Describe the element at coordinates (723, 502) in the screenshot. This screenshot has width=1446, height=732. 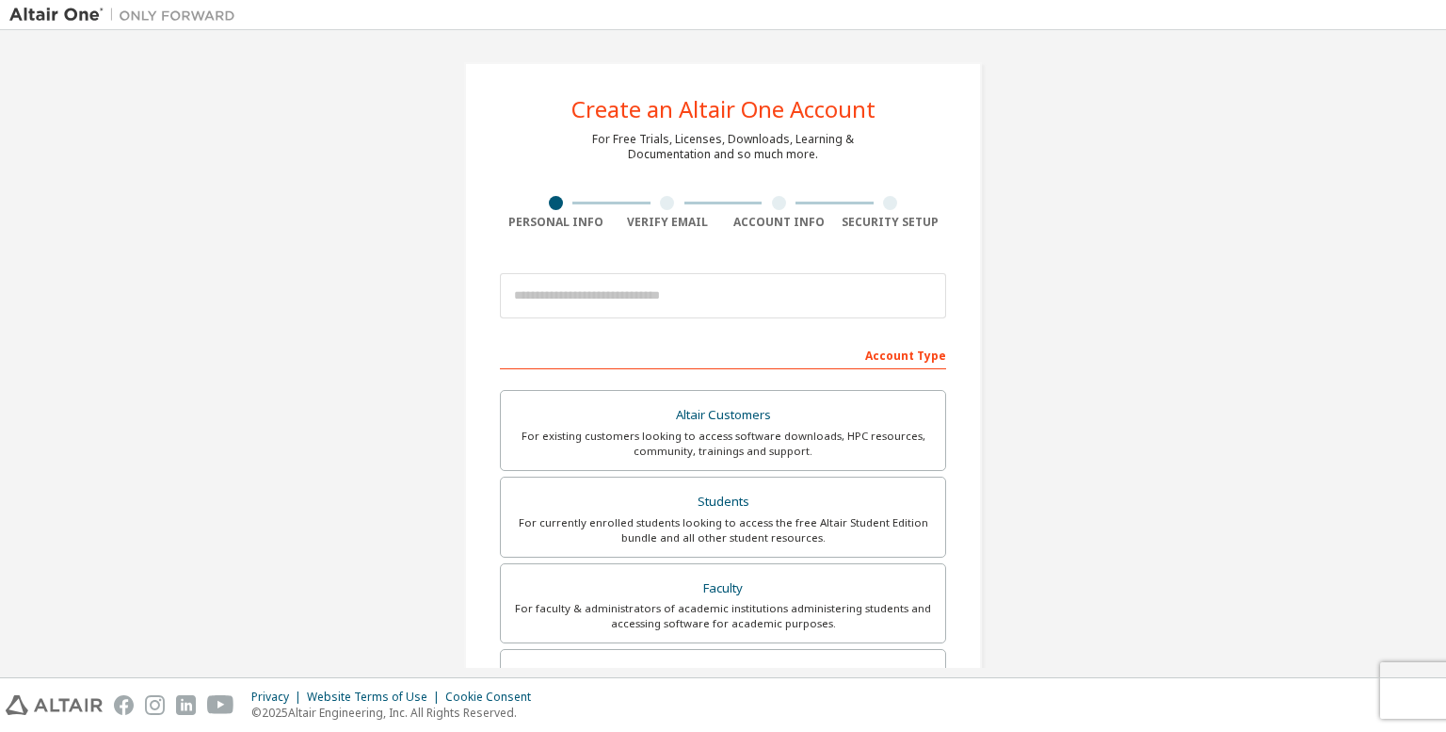
I see `div: Students` at that location.